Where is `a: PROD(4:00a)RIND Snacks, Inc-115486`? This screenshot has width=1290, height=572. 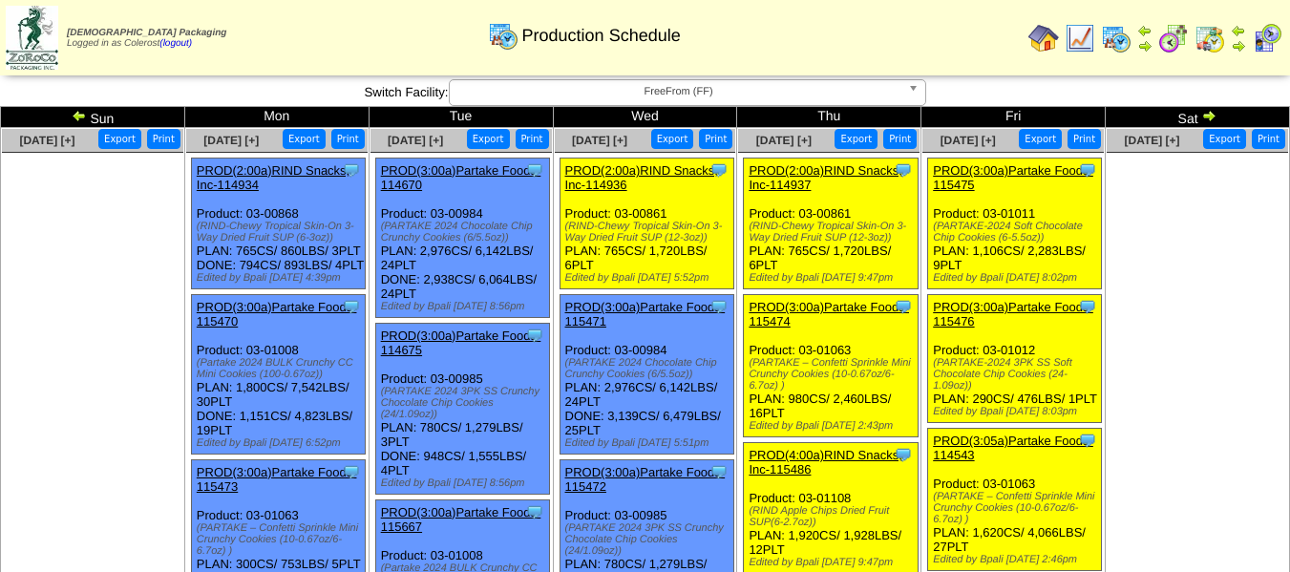
a: PROD(4:00a)RIND Snacks, Inc-115486 is located at coordinates (825, 462).